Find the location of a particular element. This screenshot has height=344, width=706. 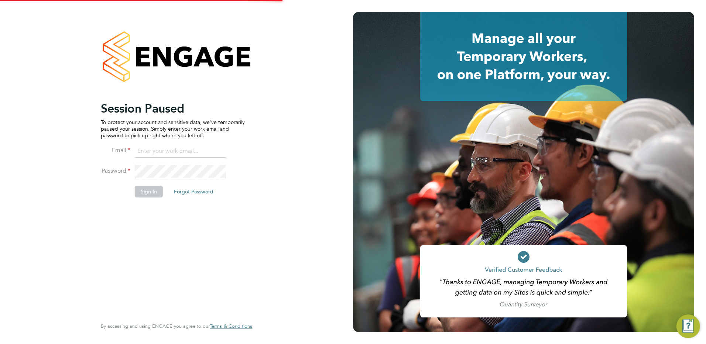

h2: Session Paused is located at coordinates (173, 109).